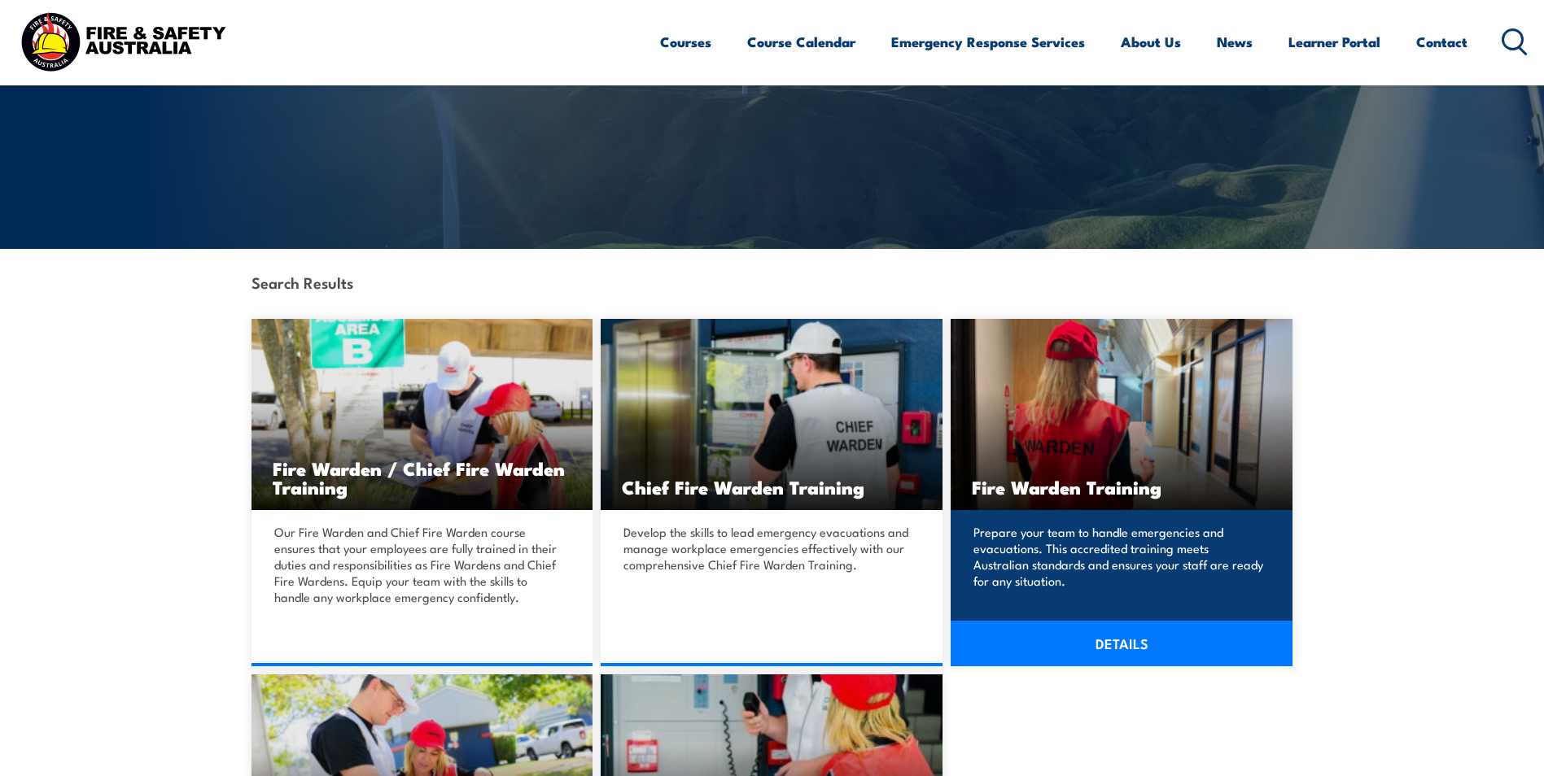  I want to click on img: Fire Warden Training, so click(1121, 414).